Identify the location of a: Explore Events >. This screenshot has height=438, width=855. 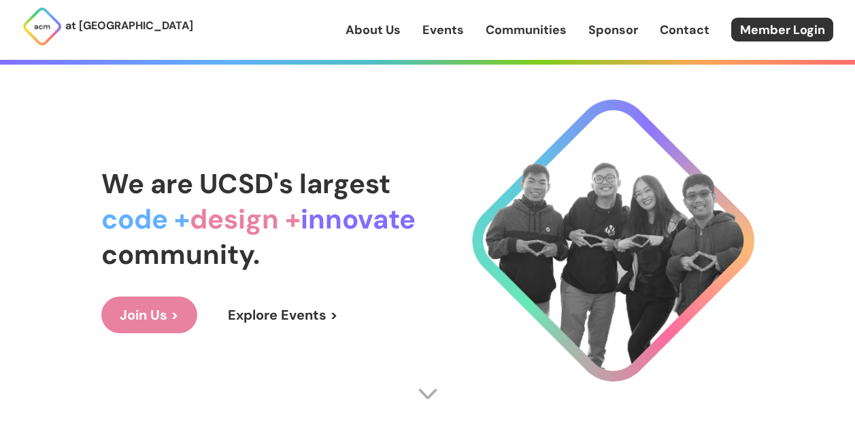
(283, 315).